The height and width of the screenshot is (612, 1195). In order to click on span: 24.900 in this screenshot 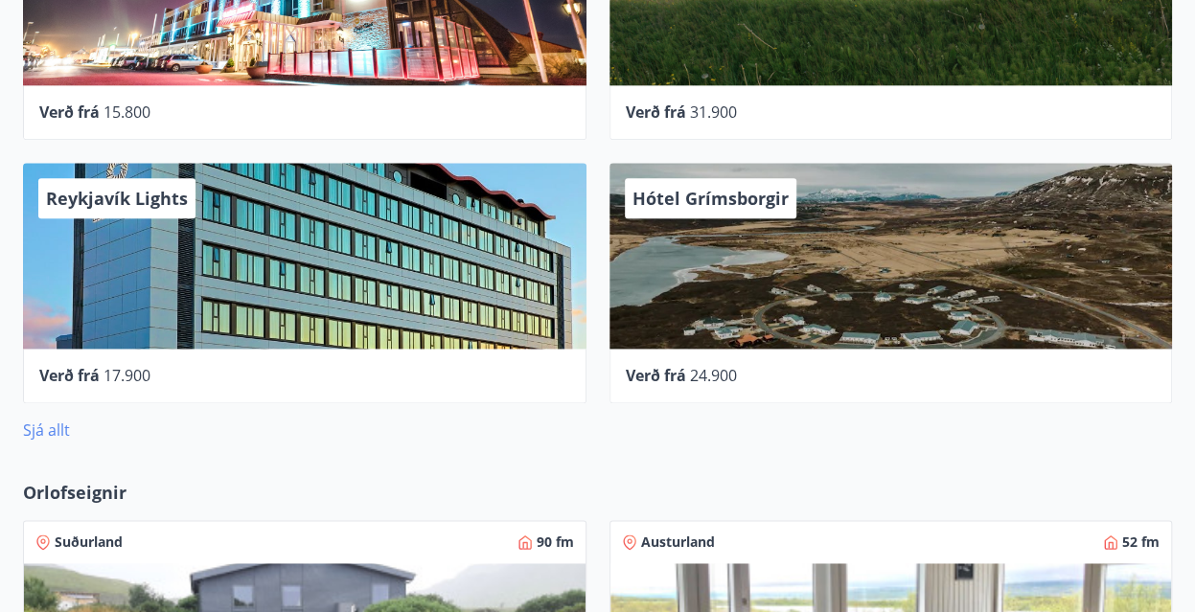, I will do `click(713, 376)`.